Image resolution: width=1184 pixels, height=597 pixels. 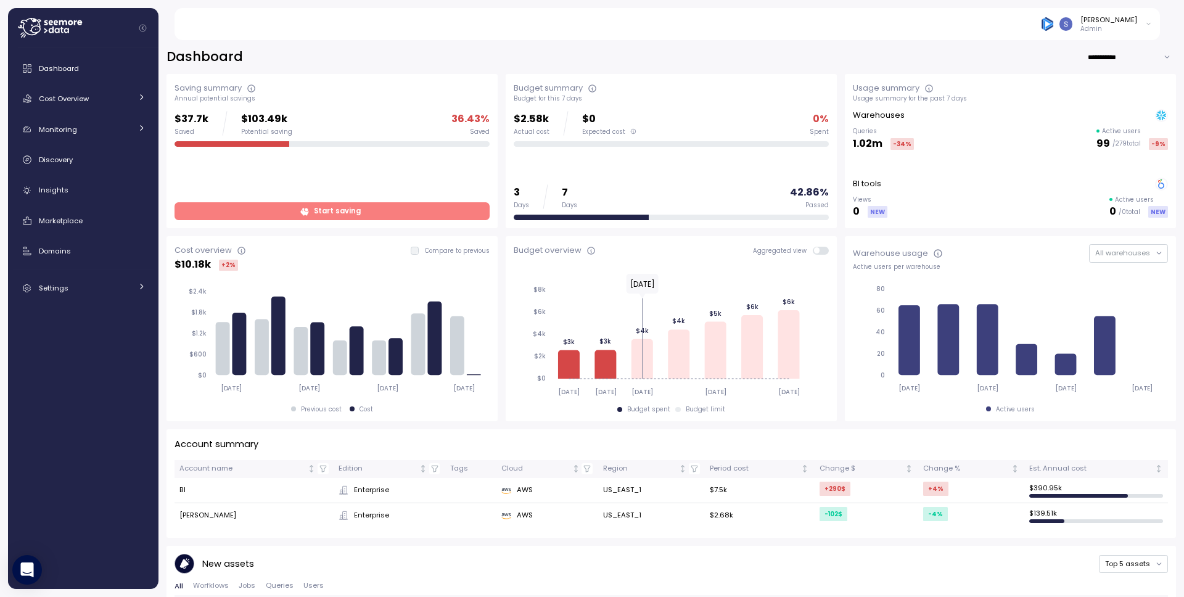 What do you see at coordinates (936, 488) in the screenshot?
I see `div: +4 %` at bounding box center [936, 488].